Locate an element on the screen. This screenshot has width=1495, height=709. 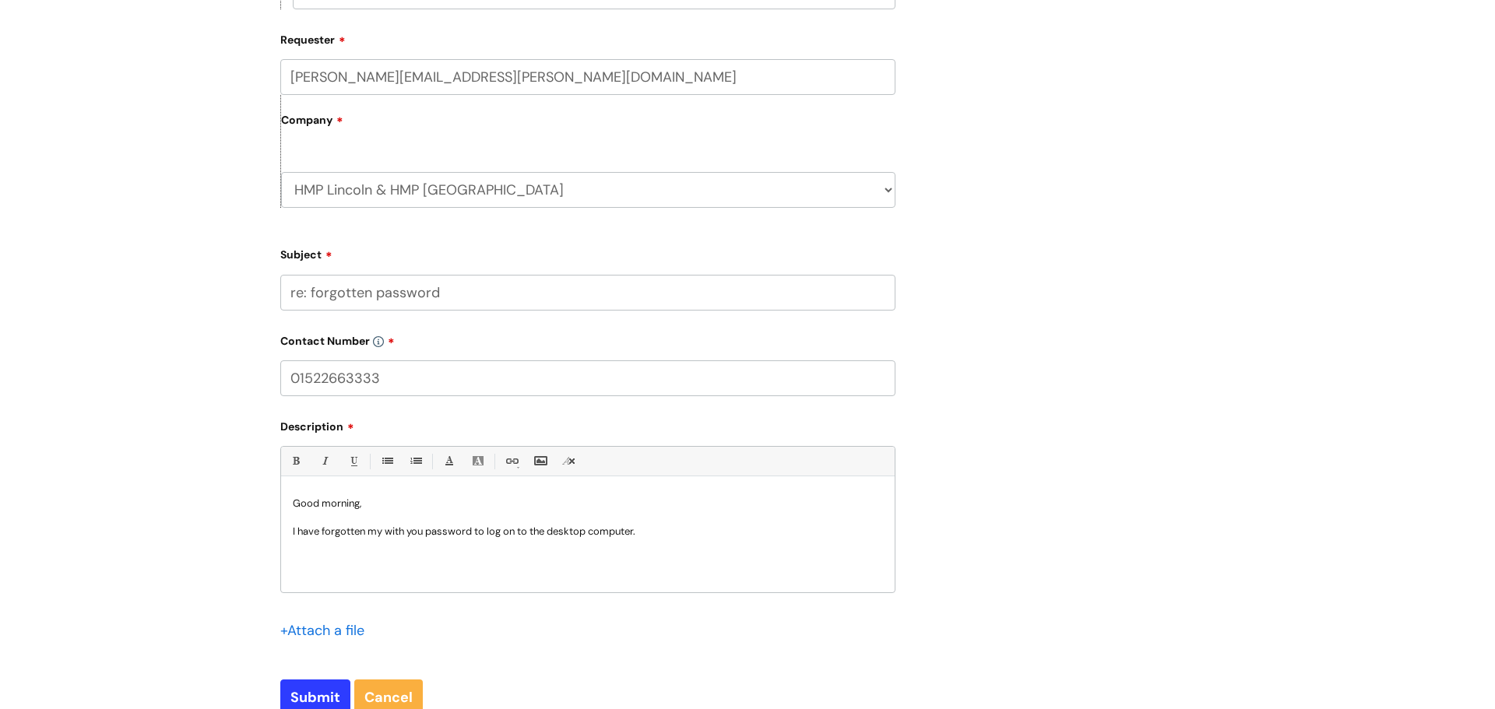
a: Font Color is located at coordinates (448, 461).